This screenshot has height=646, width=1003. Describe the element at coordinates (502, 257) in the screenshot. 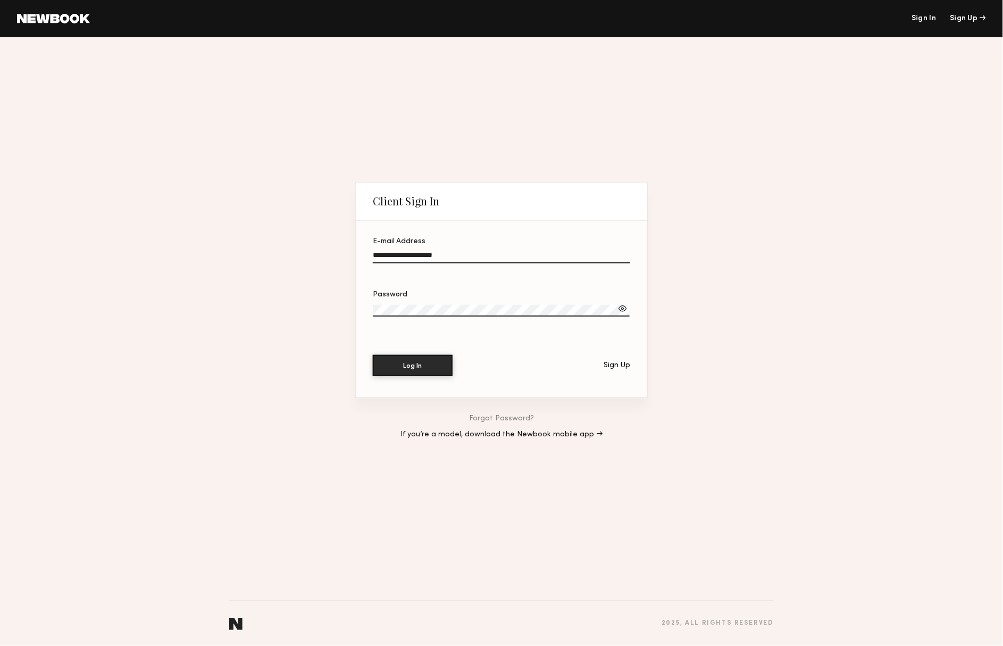

I see `input: E-mail Address` at that location.